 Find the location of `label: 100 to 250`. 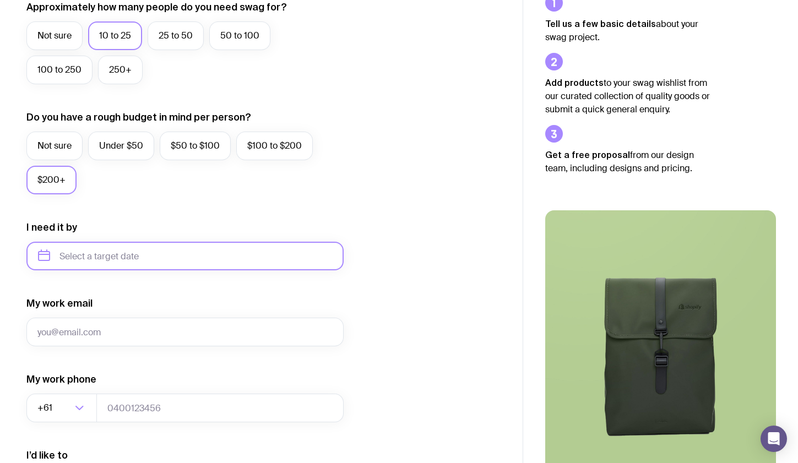

label: 100 to 250 is located at coordinates (59, 70).